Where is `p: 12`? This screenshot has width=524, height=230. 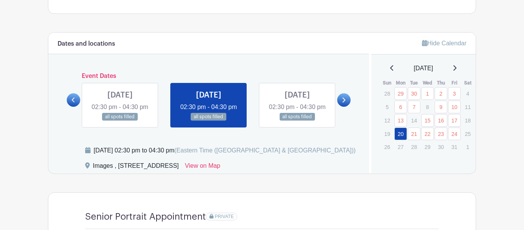
p: 12 is located at coordinates (387, 120).